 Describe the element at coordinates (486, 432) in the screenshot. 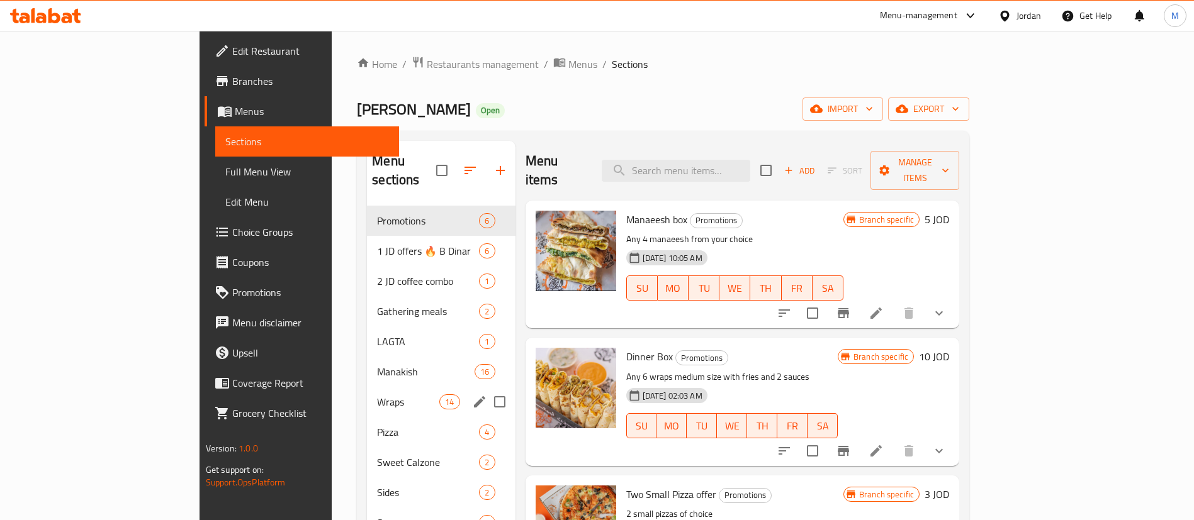

I see `span: 4` at that location.